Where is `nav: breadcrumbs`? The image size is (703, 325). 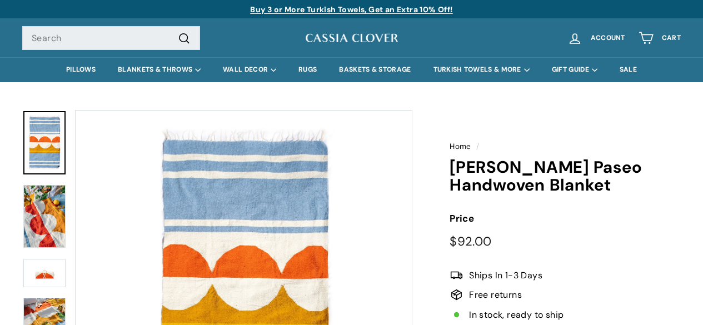 nav: breadcrumbs is located at coordinates (565, 147).